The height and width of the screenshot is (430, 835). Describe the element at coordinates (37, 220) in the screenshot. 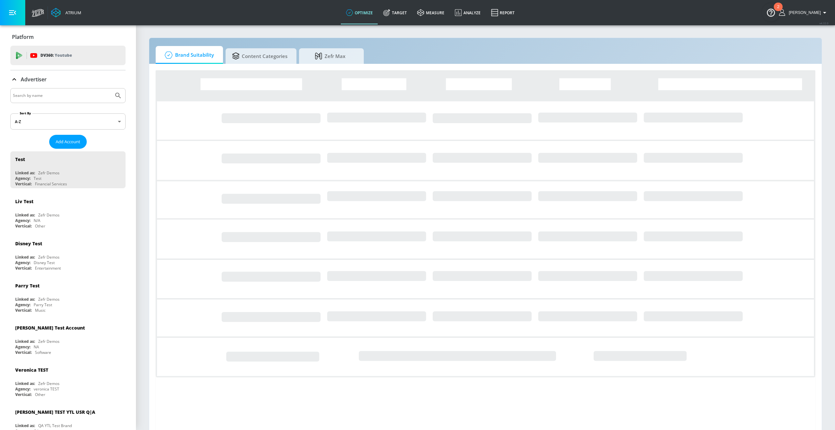

I see `div: N/A` at that location.